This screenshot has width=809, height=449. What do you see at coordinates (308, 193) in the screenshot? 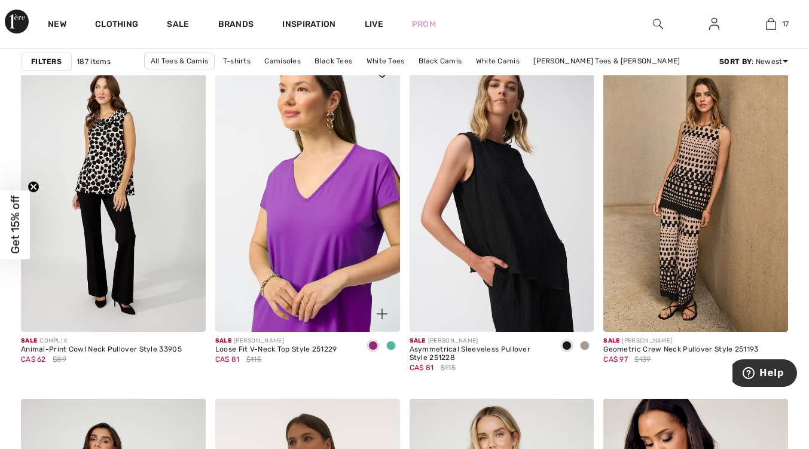
I see `img: Loose Fit V-Neck Top Style 251229. Purple orchid` at bounding box center [308, 193].